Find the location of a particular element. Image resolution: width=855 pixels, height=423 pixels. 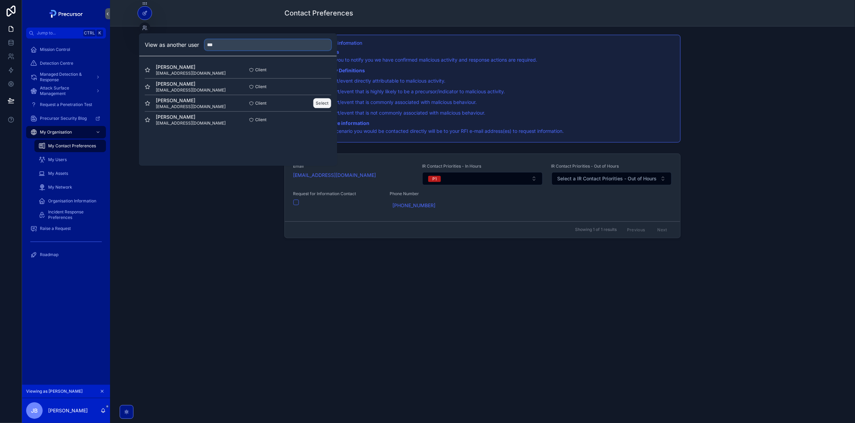

a: Detection Centre is located at coordinates (66, 63).